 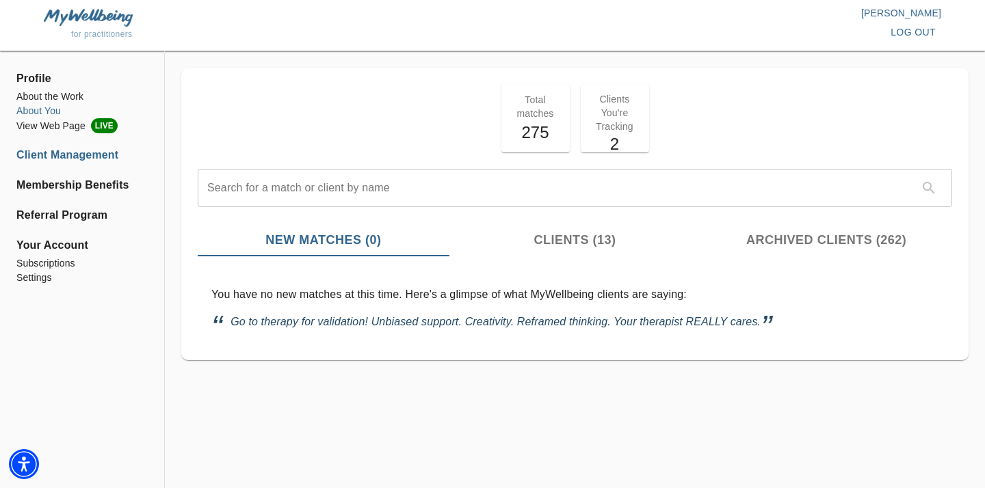 What do you see at coordinates (82, 96) in the screenshot?
I see `a: About the Work` at bounding box center [82, 96].